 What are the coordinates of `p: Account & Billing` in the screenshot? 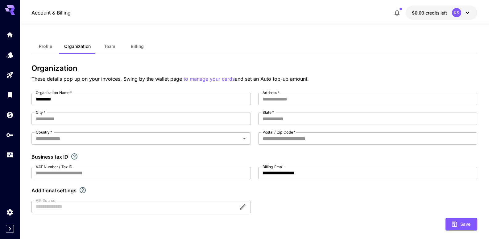 It's located at (51, 13).